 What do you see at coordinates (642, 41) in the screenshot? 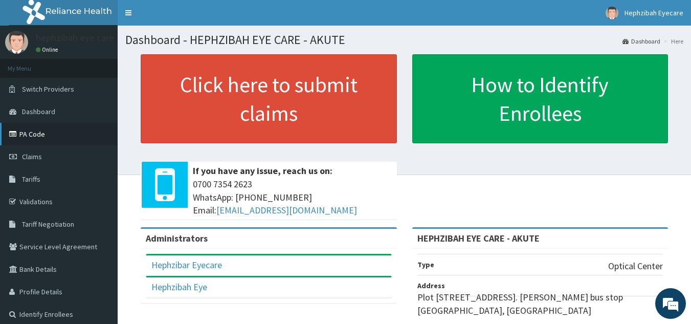
I see `a: Dashboard` at bounding box center [642, 41].